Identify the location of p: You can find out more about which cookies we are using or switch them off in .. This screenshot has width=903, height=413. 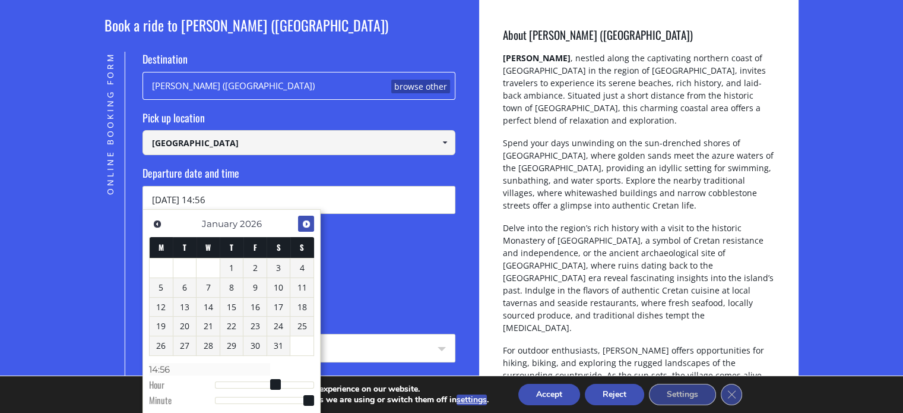
(324, 400).